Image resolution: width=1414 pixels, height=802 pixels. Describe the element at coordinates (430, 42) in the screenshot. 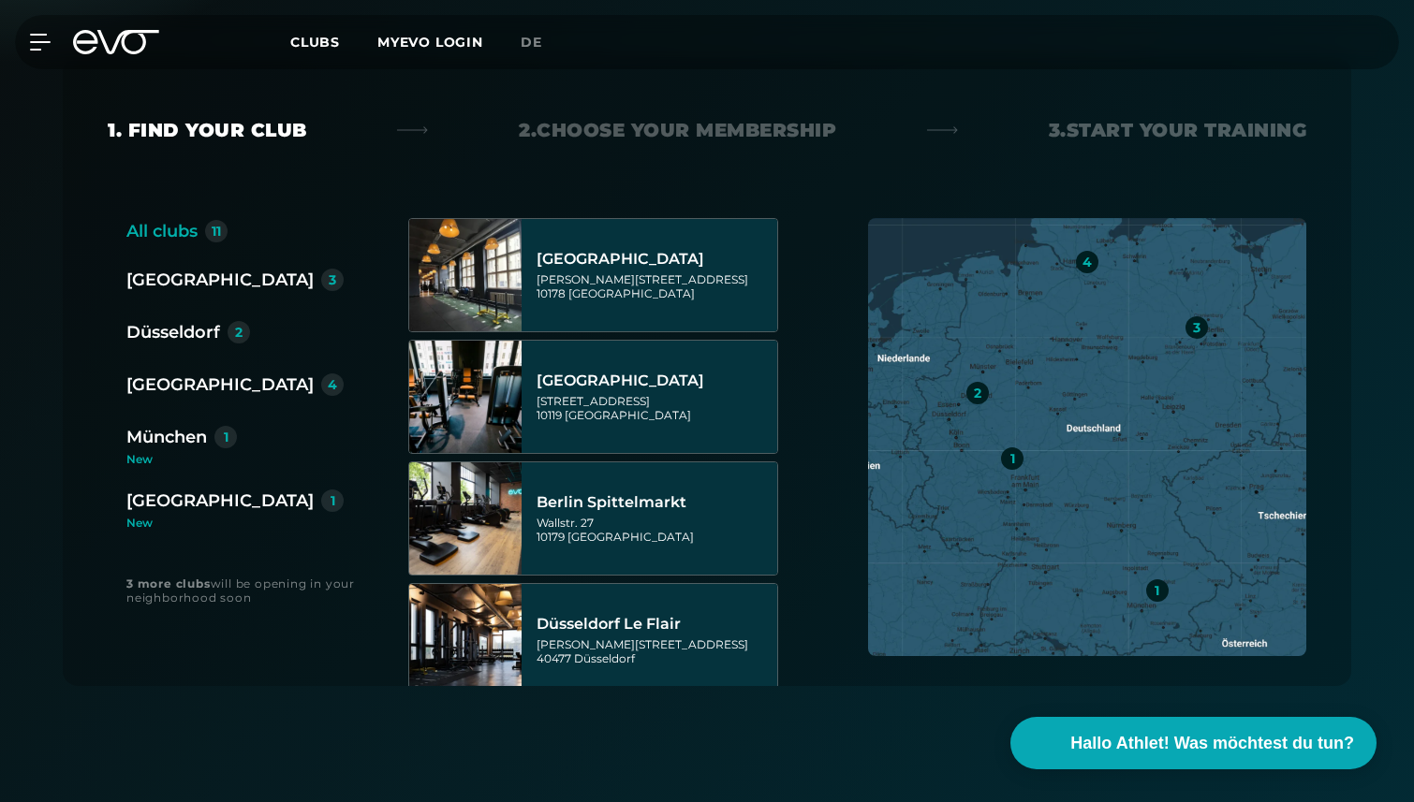

I see `a: MYEVO LOGIN` at that location.